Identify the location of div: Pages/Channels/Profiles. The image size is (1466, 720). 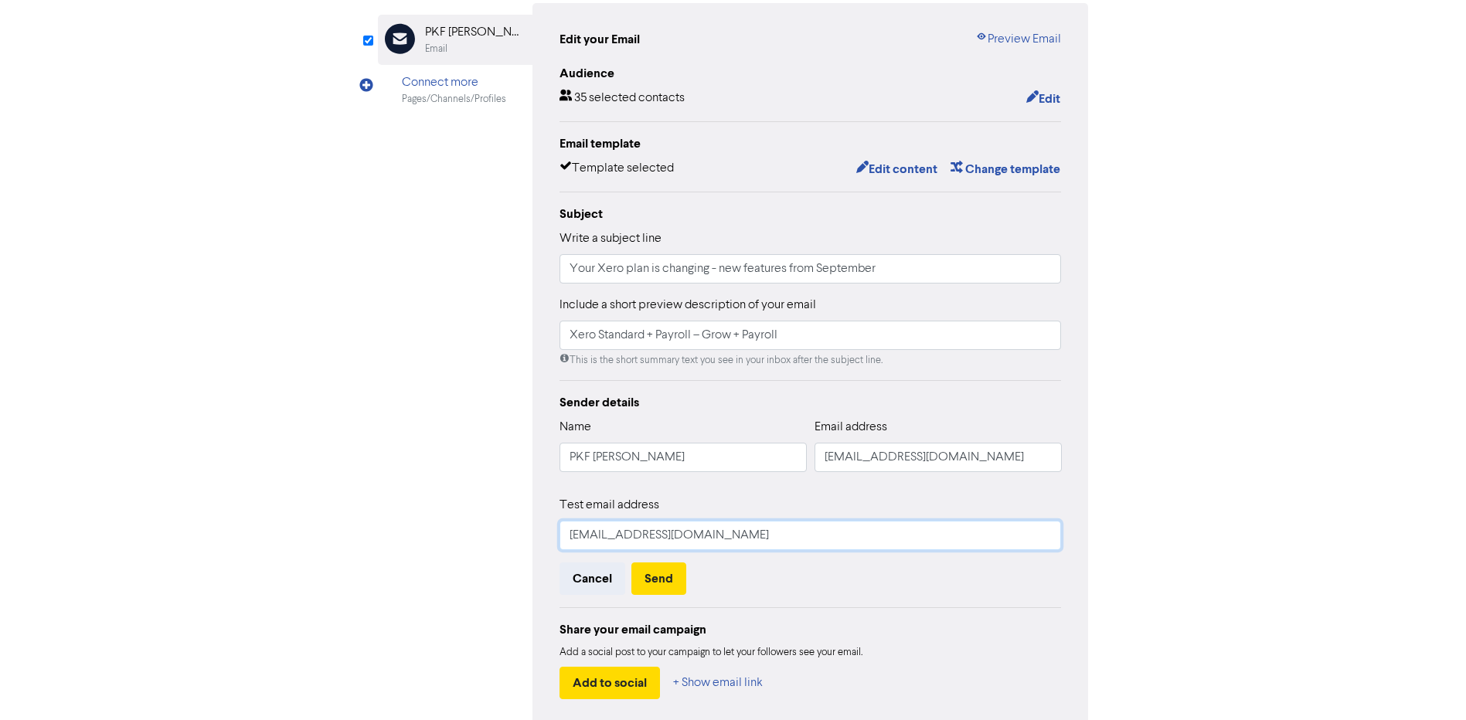
(453, 99).